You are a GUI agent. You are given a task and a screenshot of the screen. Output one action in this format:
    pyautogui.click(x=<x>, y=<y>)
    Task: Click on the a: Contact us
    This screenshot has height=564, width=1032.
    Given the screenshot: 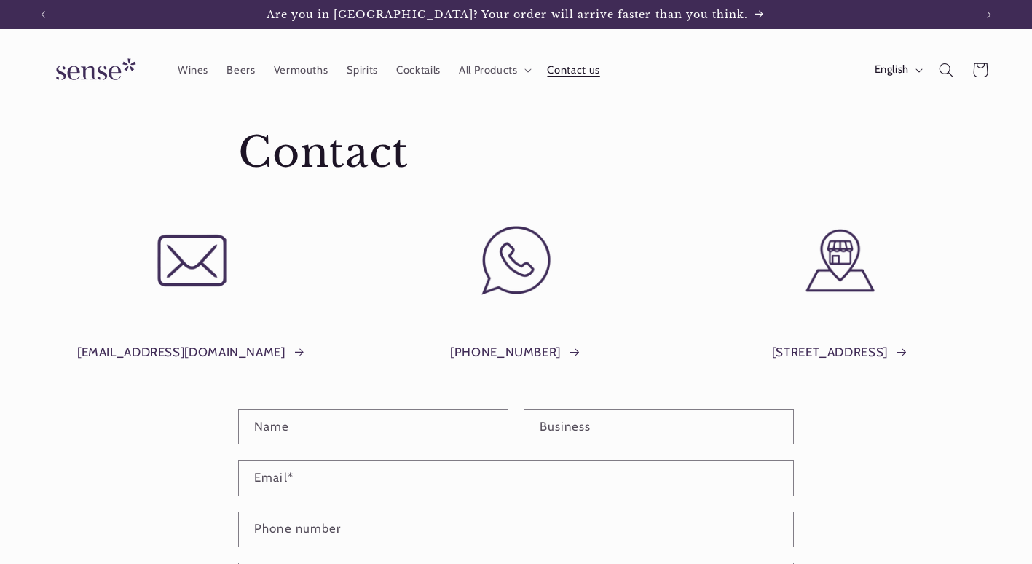 What is the action you would take?
    pyautogui.click(x=574, y=70)
    